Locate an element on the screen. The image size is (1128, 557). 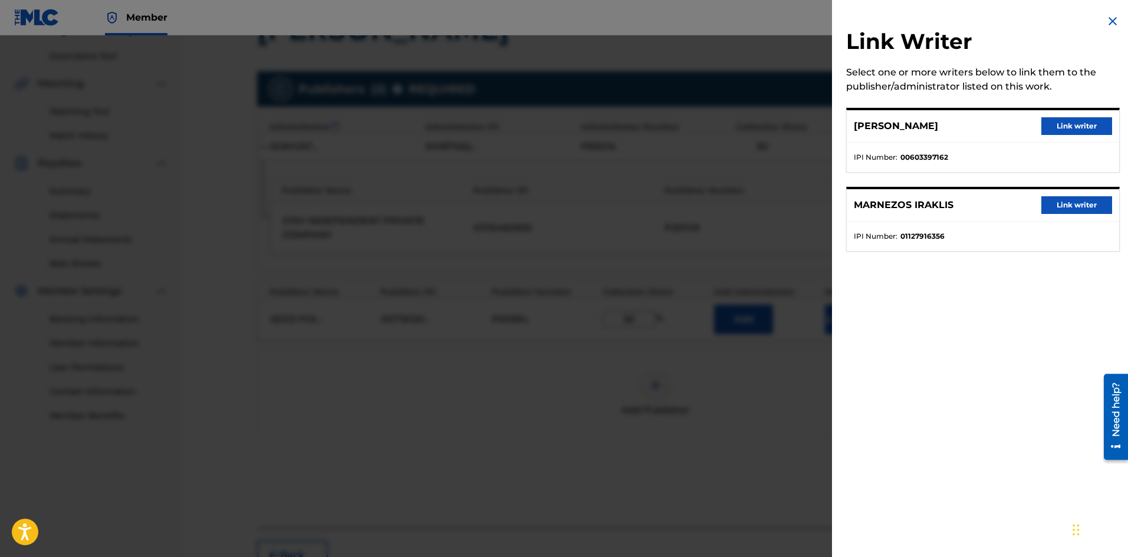
div: Select one or more writers below to link them to the publisher/administrator listed on this work. is located at coordinates (983, 80).